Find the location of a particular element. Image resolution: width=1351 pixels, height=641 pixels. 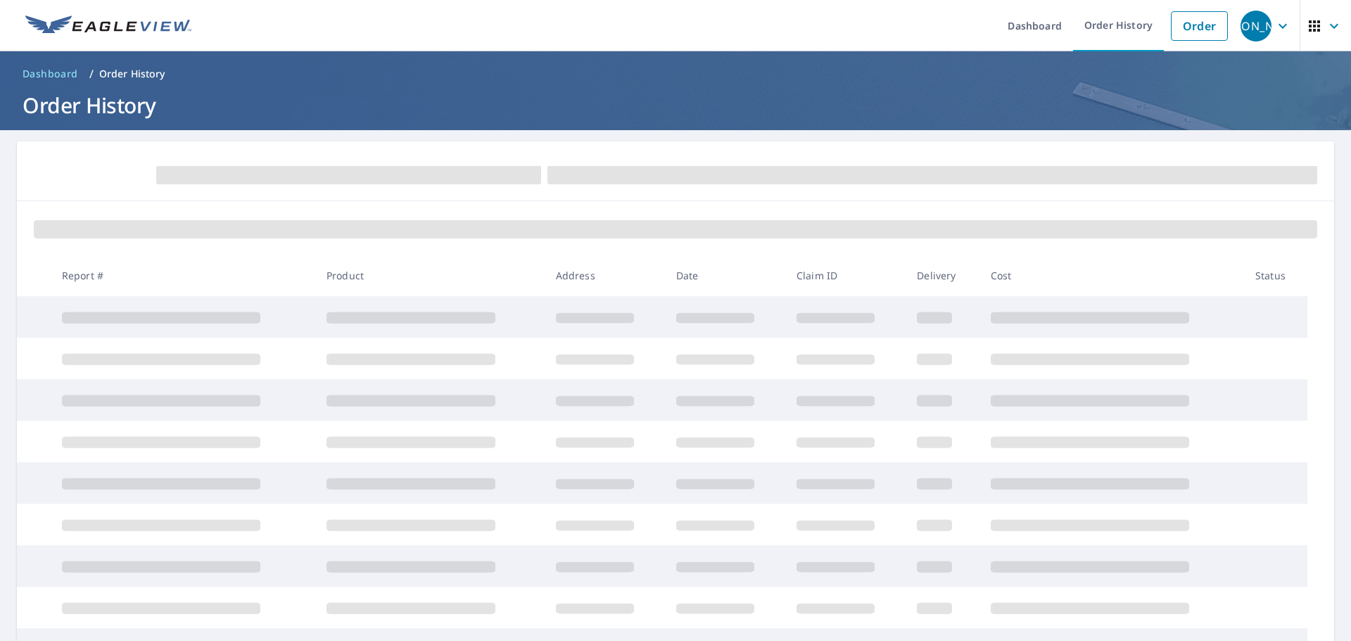

nav: breadcrumb is located at coordinates (675, 74).